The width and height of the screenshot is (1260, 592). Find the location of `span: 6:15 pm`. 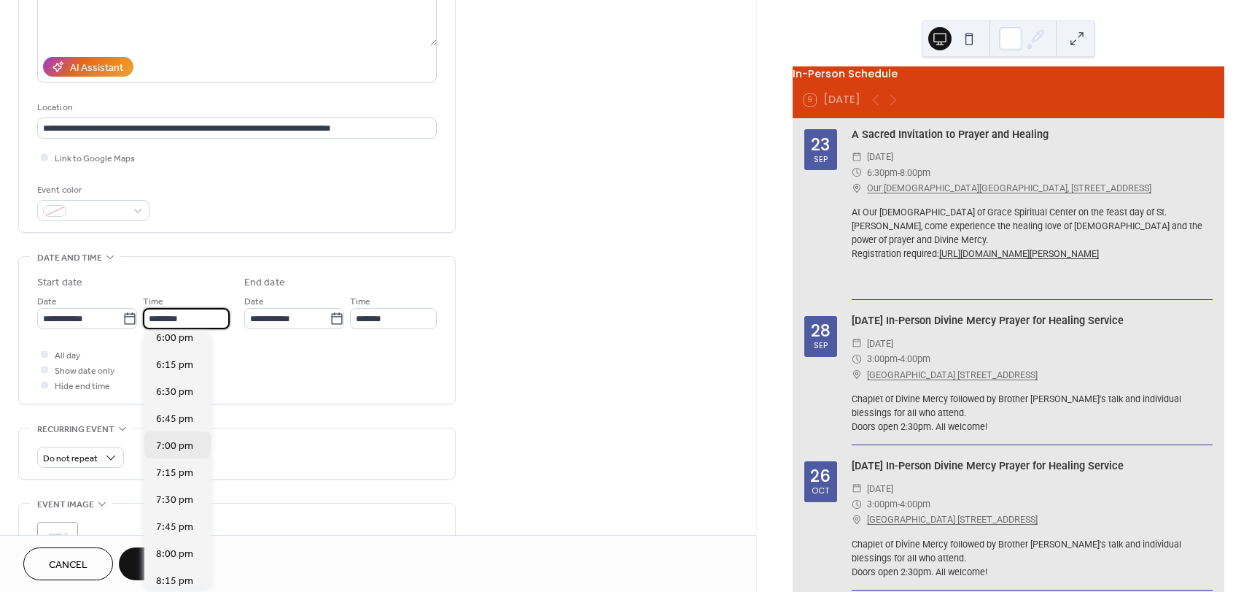

span: 6:15 pm is located at coordinates (174, 365).